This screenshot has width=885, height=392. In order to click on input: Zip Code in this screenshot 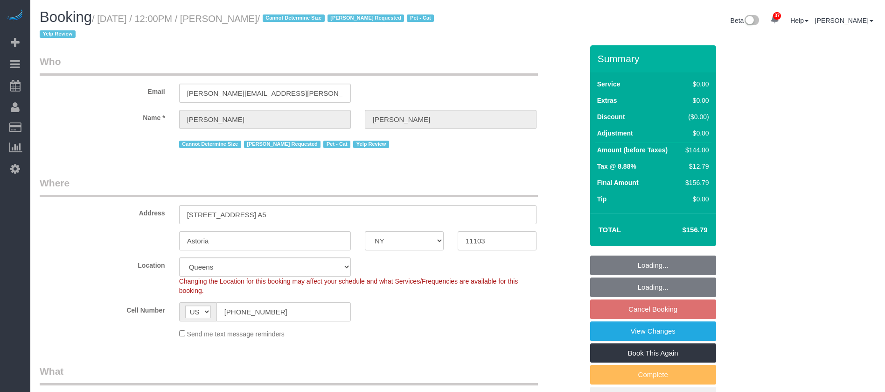, I will do `click(497, 240)`.